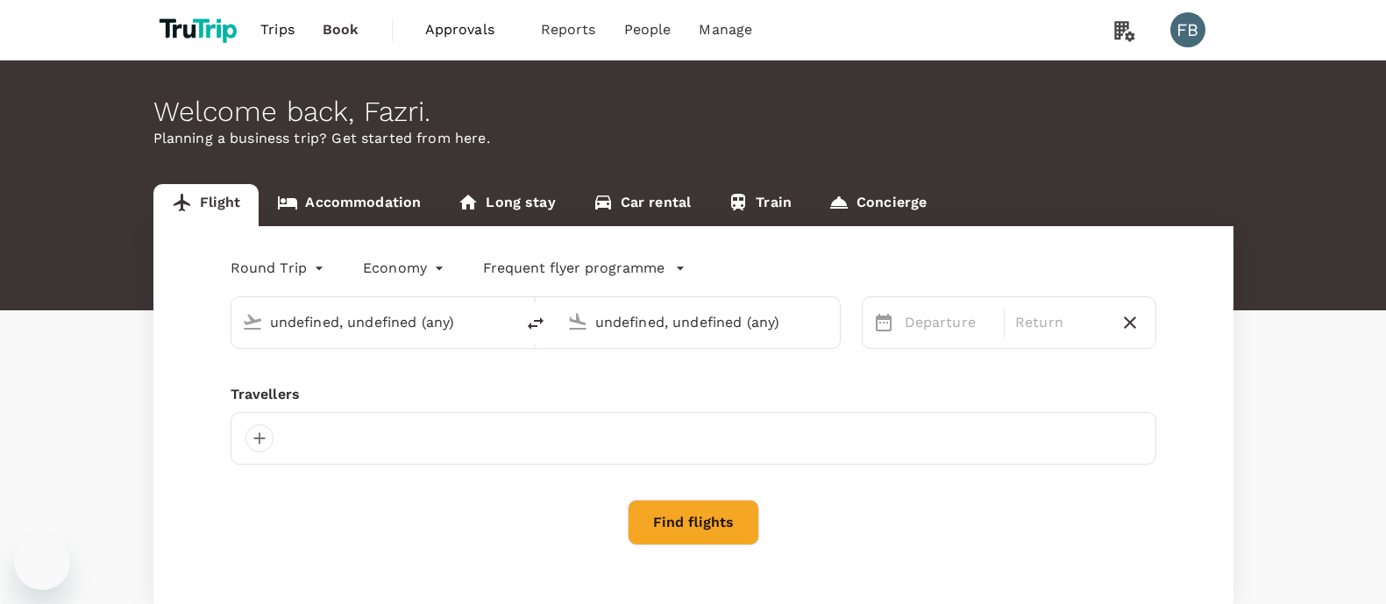 The width and height of the screenshot is (1386, 604). I want to click on input: Going to, so click(699, 322).